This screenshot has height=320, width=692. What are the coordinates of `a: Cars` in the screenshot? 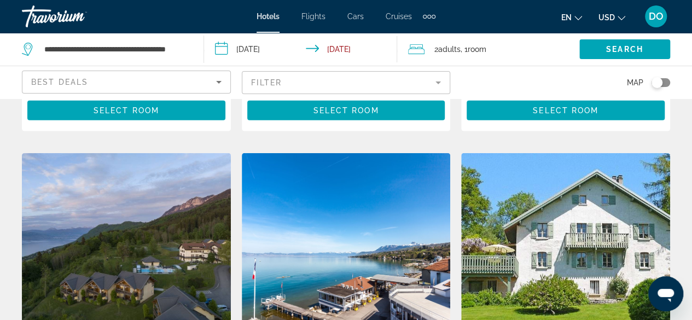 It's located at (356, 16).